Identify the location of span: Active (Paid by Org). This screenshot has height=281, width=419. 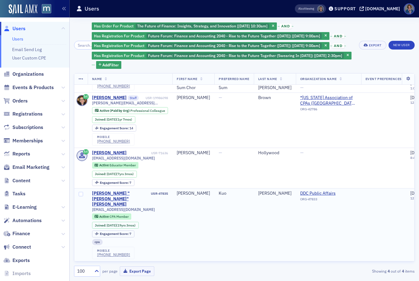
(115, 110).